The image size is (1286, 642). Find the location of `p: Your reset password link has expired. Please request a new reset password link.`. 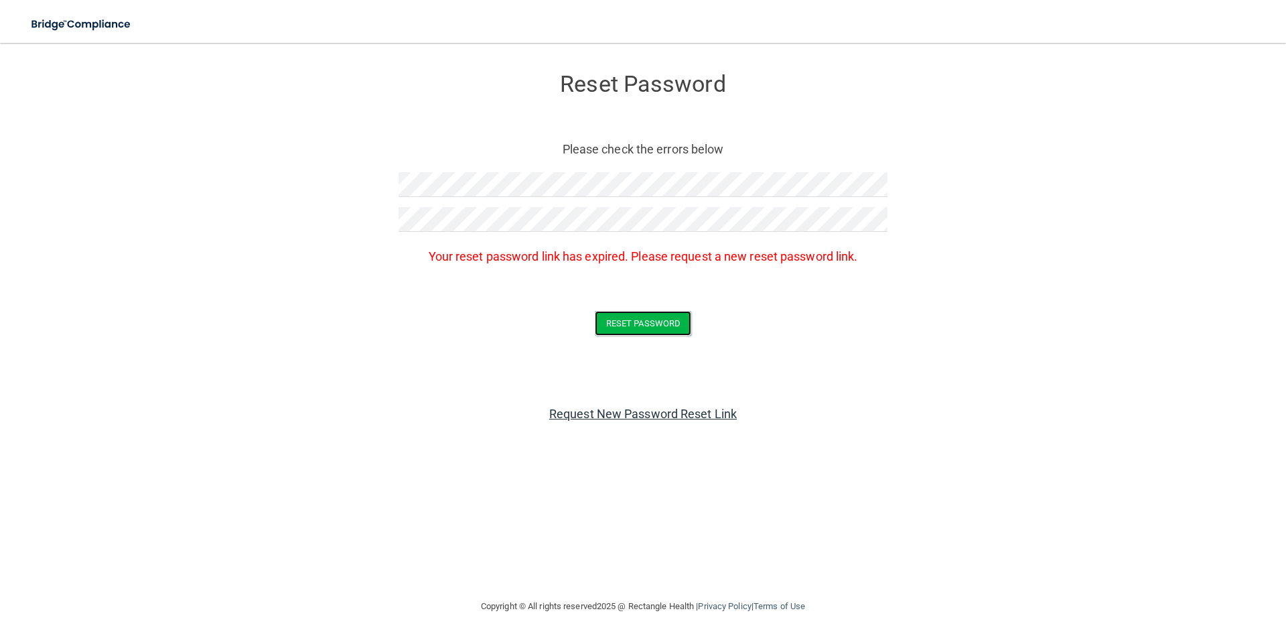

p: Your reset password link has expired. Please request a new reset password link. is located at coordinates (643, 256).